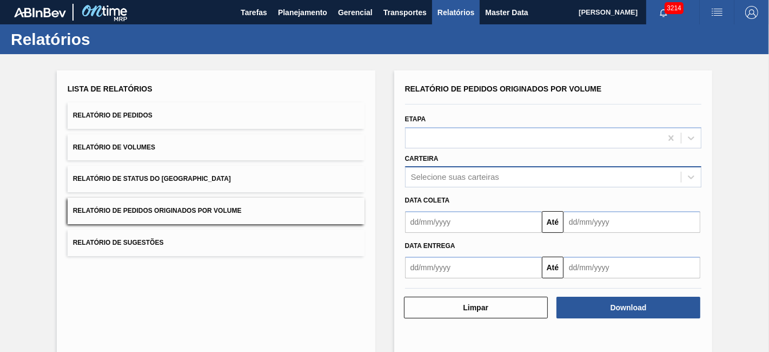 This screenshot has height=352, width=769. Describe the element at coordinates (455, 177) in the screenshot. I see `div: Selecione suas carteiras` at that location.